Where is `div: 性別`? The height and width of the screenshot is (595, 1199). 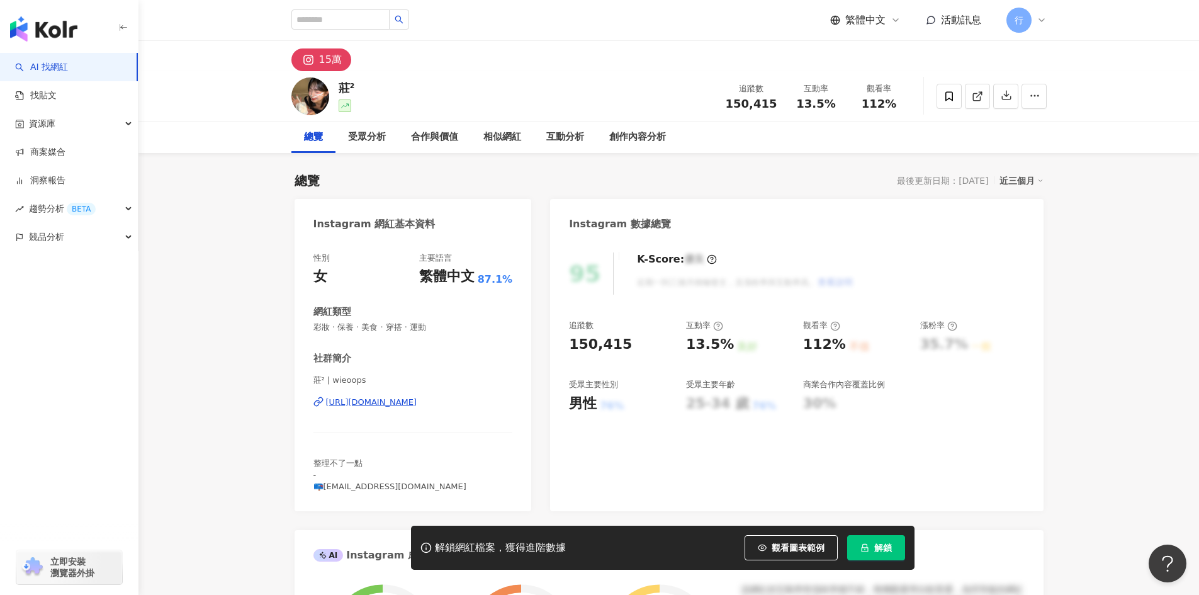
div: 性別 is located at coordinates (322, 258).